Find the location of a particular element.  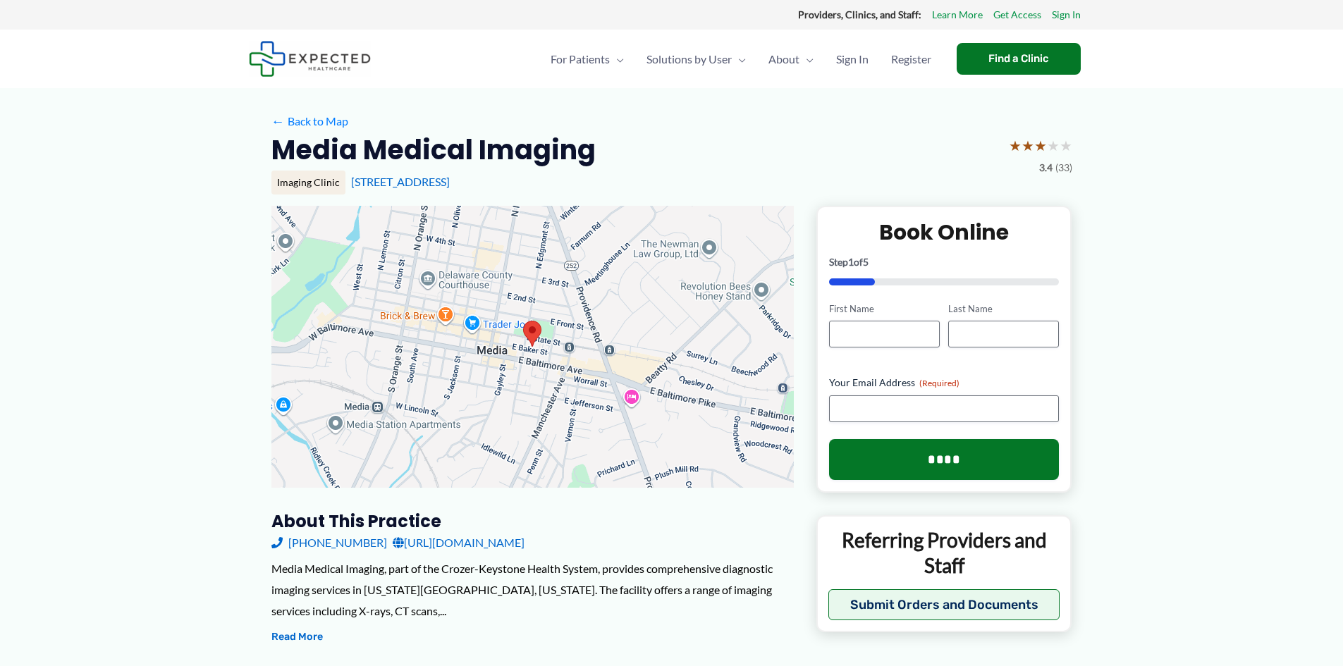

span: About is located at coordinates (784, 59).